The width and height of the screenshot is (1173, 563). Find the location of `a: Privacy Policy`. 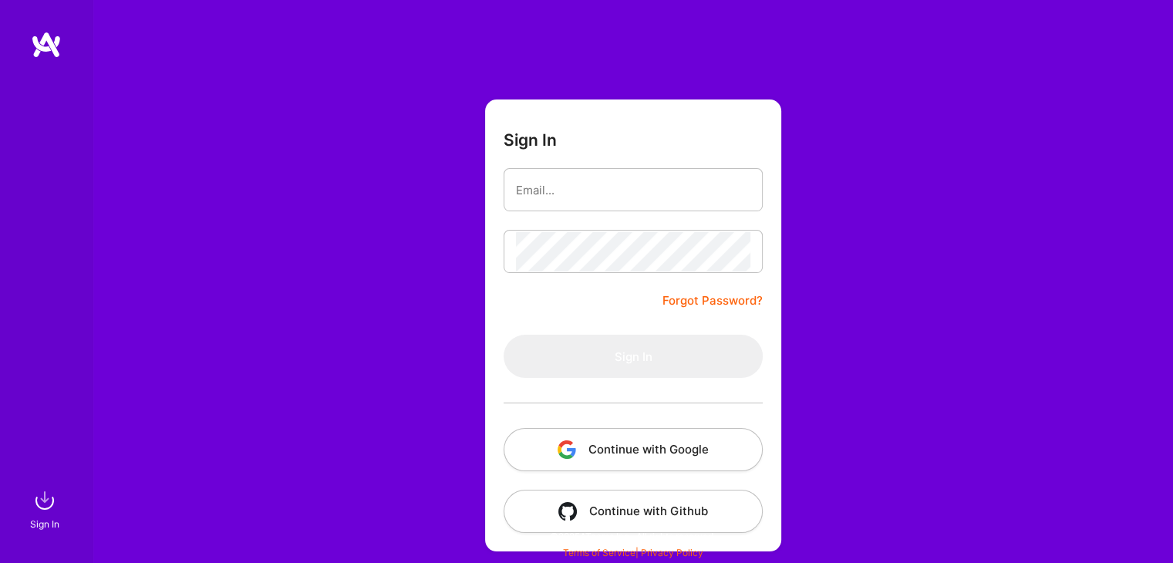

a: Privacy Policy is located at coordinates (672, 552).